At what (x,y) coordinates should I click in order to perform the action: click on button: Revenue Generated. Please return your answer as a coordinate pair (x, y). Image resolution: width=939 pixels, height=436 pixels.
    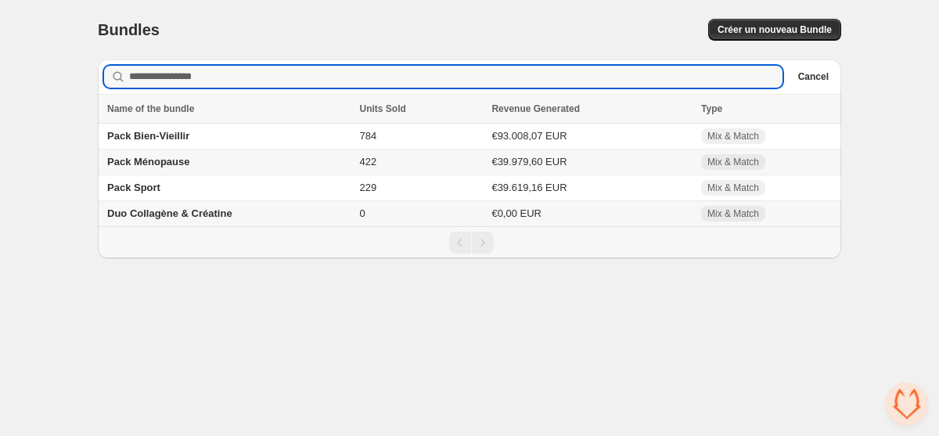
    Looking at the image, I should click on (543, 109).